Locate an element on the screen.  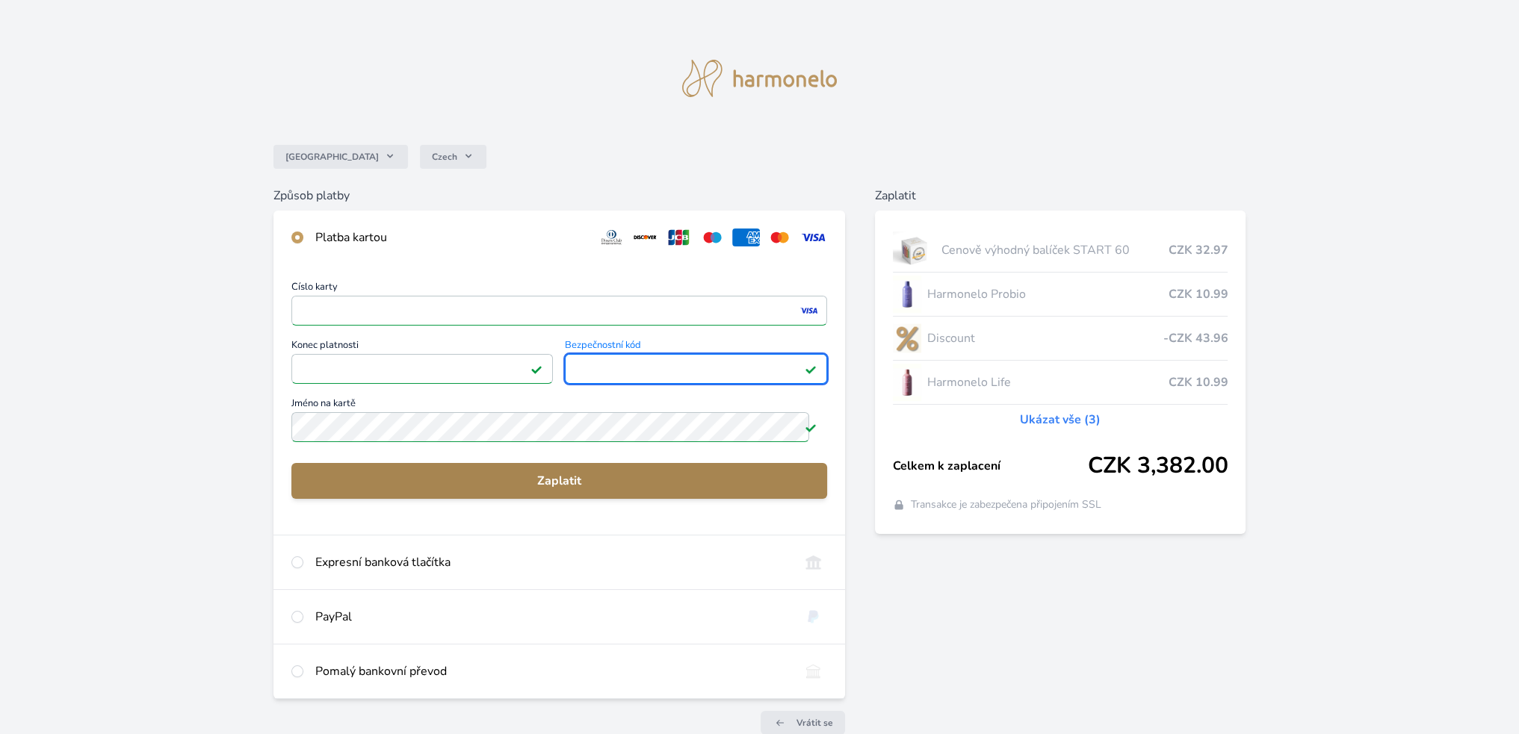
a: Ukázat vše (3) is located at coordinates (1060, 420).